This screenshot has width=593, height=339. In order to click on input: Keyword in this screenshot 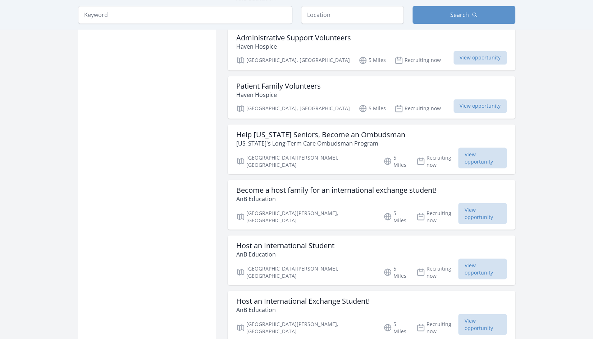, I will do `click(185, 15)`.